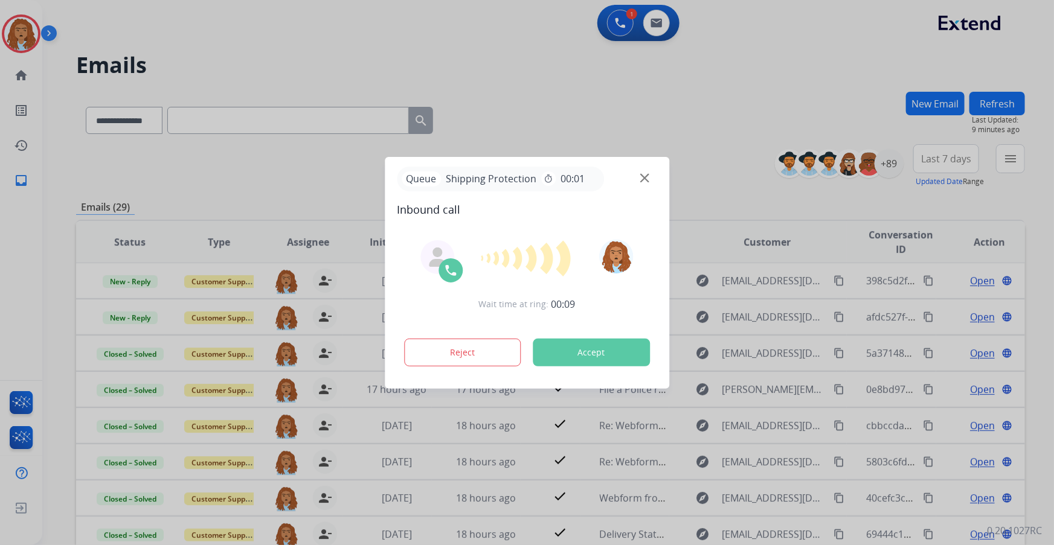 The width and height of the screenshot is (1054, 545). I want to click on button: Reject, so click(463, 353).